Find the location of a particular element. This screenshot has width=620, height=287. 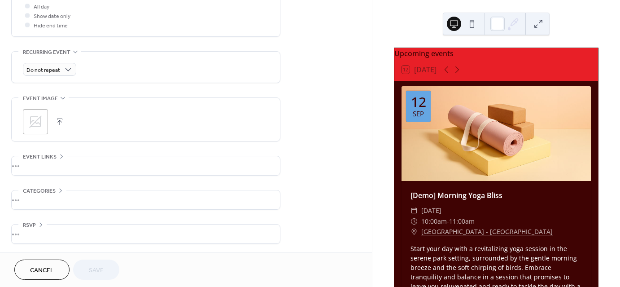

span: Event image is located at coordinates (40, 98).